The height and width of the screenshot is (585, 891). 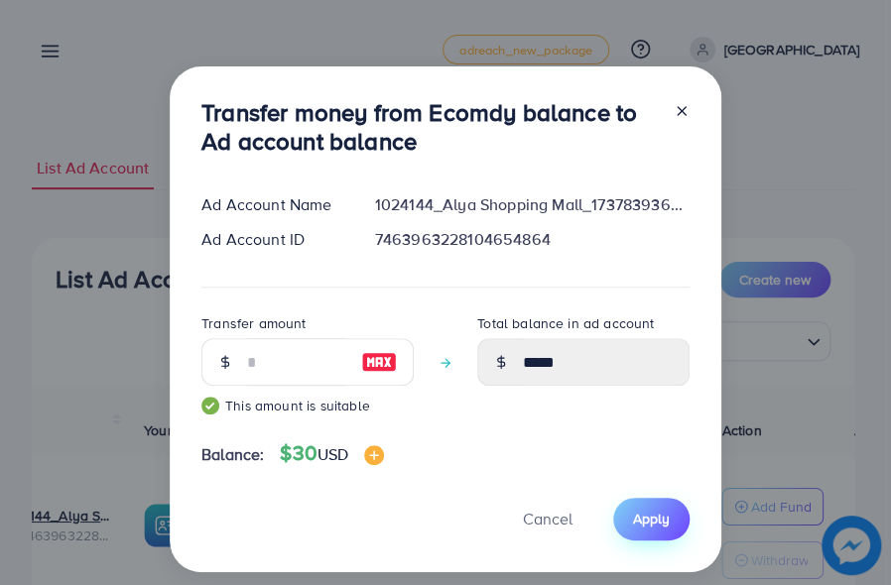 What do you see at coordinates (532, 204) in the screenshot?
I see `div: 1024144_Alya Shopping Mall_1737839368116` at bounding box center [532, 204].